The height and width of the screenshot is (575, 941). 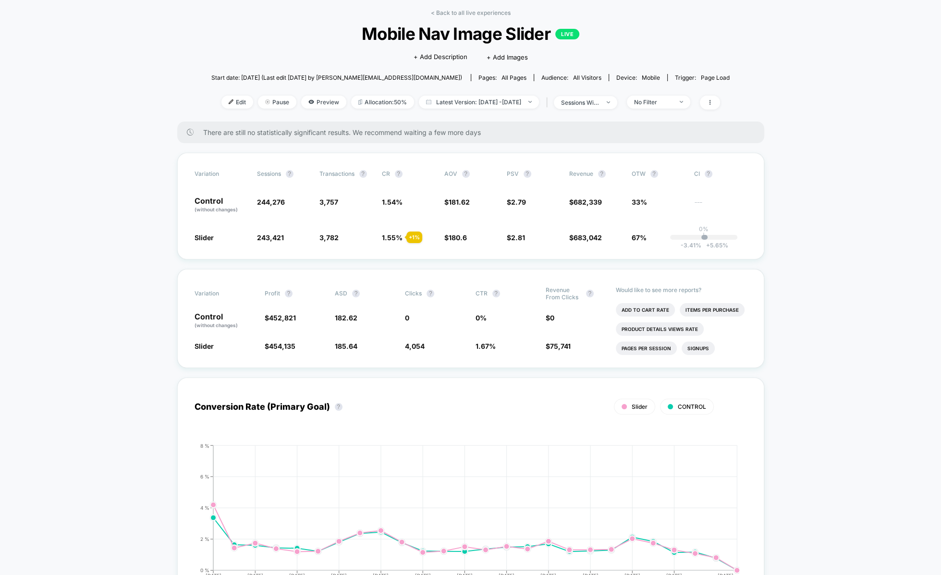 I want to click on span: 454,135, so click(x=282, y=346).